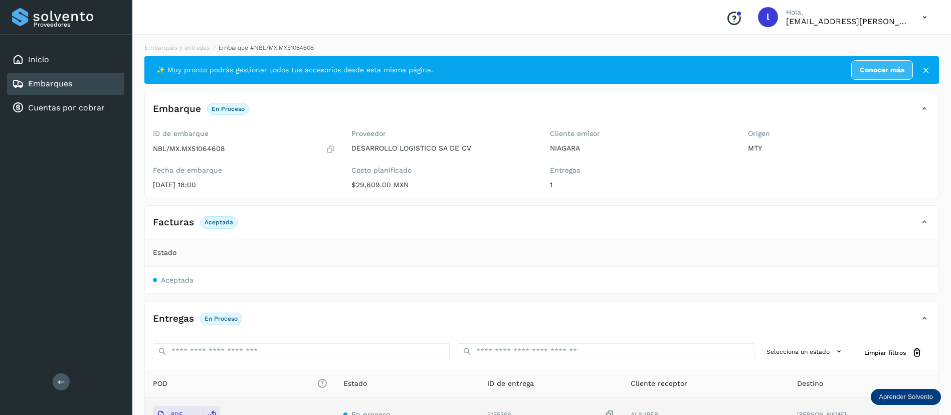 The image size is (951, 415). Describe the element at coordinates (173, 222) in the screenshot. I see `h4: Facturas` at that location.